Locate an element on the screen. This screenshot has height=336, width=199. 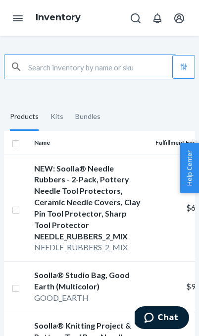
button: Open Navigation is located at coordinates (18, 18).